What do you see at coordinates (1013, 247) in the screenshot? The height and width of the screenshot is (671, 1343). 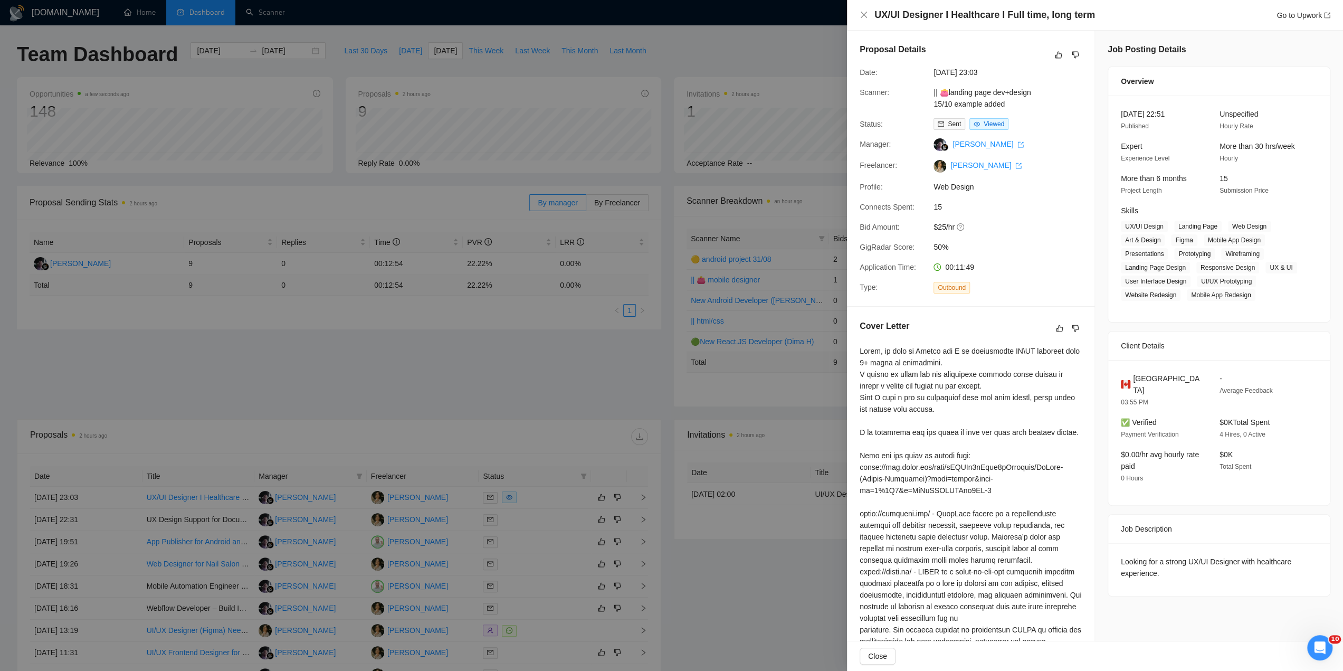 I see `span: 50%` at bounding box center [1013, 247].